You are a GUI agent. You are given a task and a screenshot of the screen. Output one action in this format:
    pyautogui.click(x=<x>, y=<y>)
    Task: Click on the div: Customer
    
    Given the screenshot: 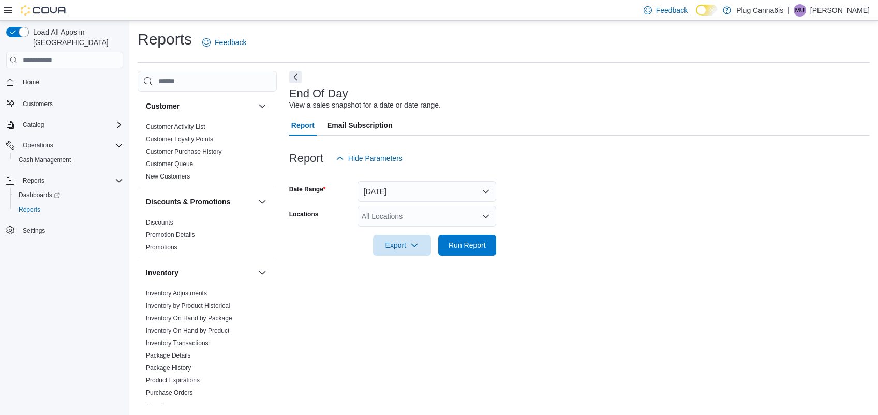 What is the action you would take?
    pyautogui.click(x=207, y=154)
    